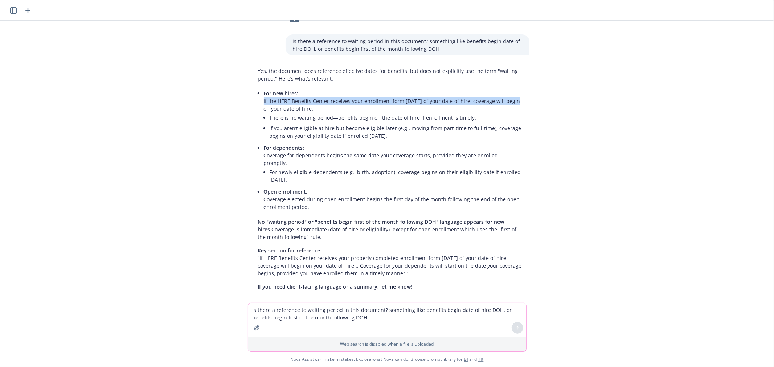 This screenshot has width=774, height=367. Describe the element at coordinates (393, 155) in the screenshot. I see `p: Coverage for dependents begins the same date your coverage starts, provided they are enrolled pro...` at that location.